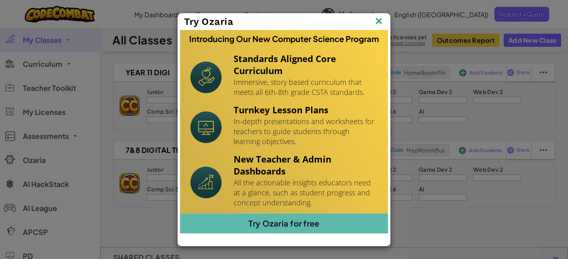 Image resolution: width=568 pixels, height=259 pixels. I want to click on img: IconClose.svg, so click(379, 22).